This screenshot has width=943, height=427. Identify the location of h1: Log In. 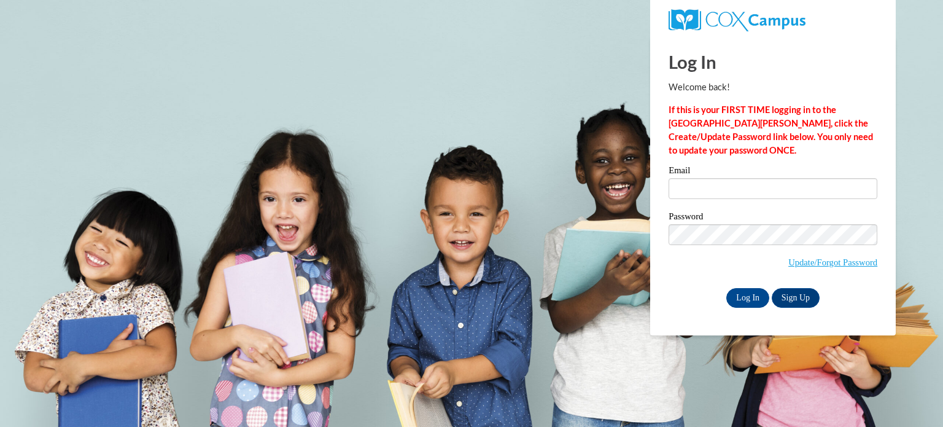
(773, 61).